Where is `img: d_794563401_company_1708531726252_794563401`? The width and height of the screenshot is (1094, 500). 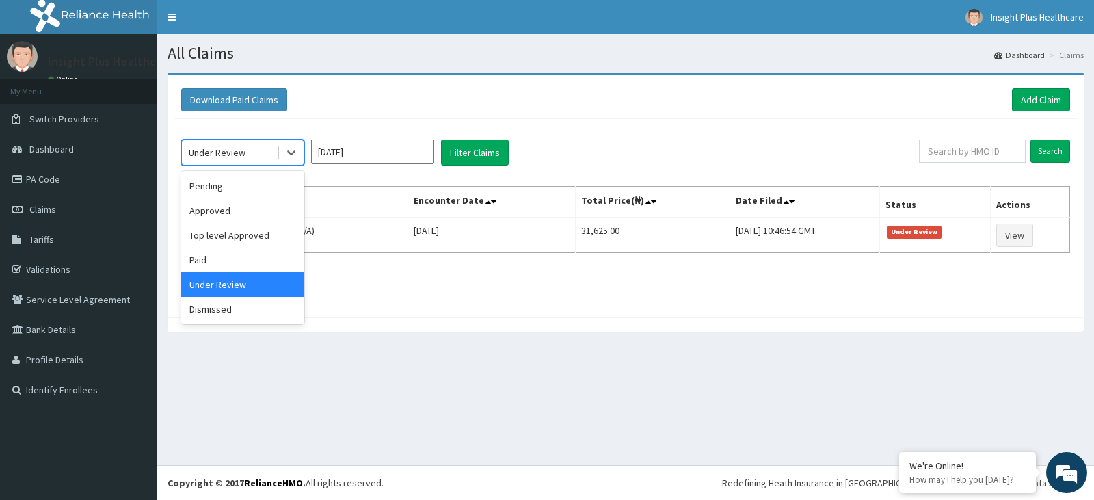 img: d_794563401_company_1708531726252_794563401 is located at coordinates (40, 85).